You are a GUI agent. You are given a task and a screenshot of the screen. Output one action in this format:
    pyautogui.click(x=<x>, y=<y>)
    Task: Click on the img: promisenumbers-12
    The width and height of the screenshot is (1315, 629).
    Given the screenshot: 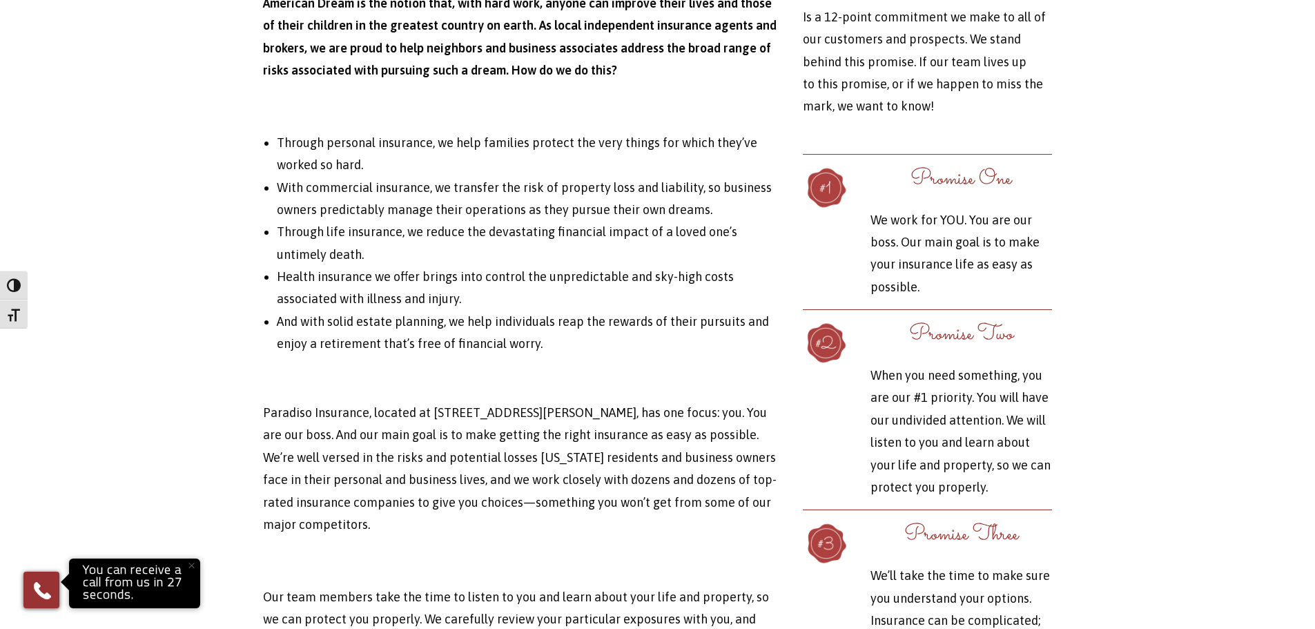 What is the action you would take?
    pyautogui.click(x=826, y=188)
    